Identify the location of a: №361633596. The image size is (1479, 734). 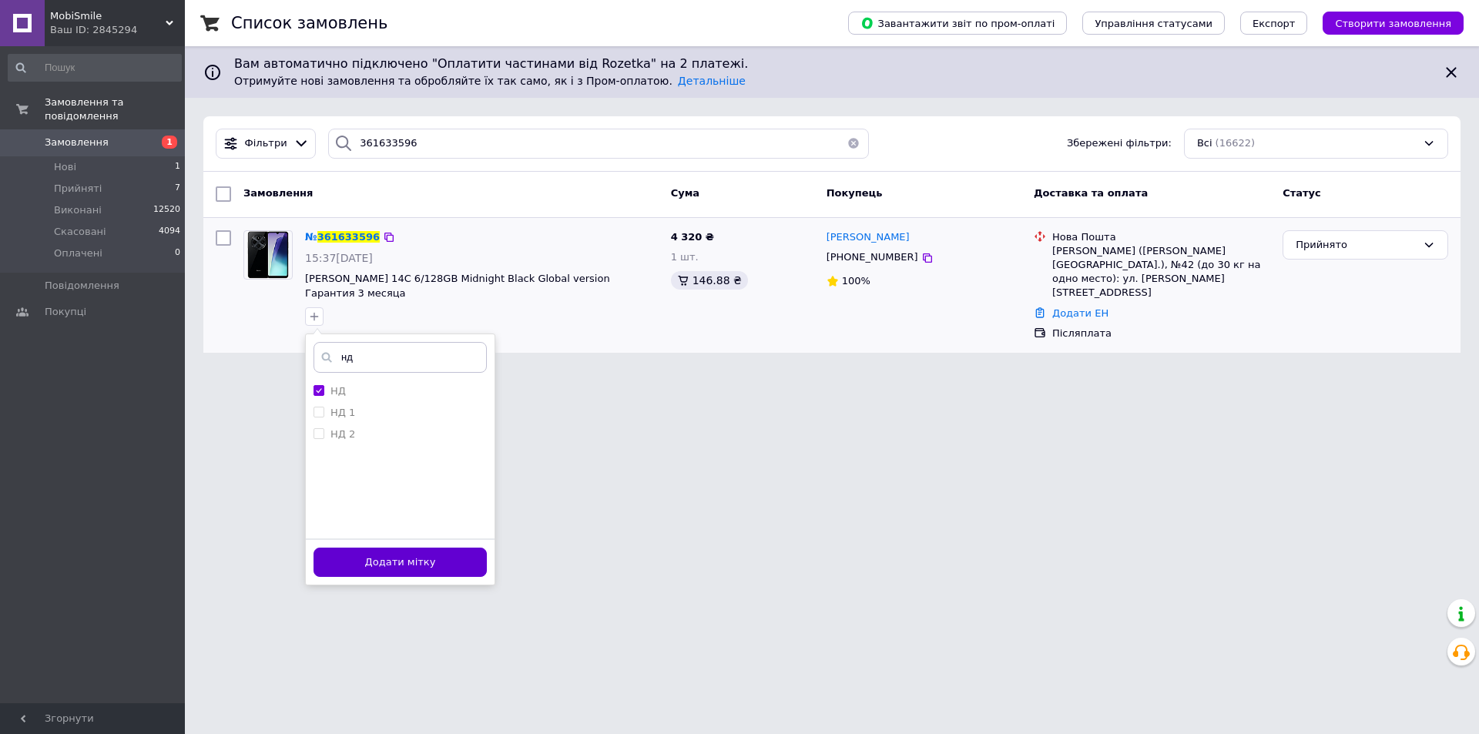
(342, 236).